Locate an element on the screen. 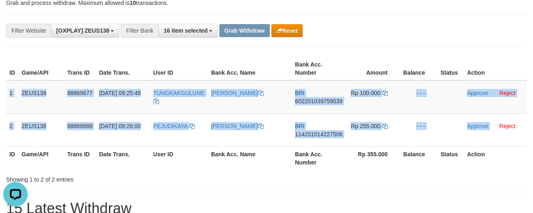  span: Rp 255.000 is located at coordinates (366, 126).